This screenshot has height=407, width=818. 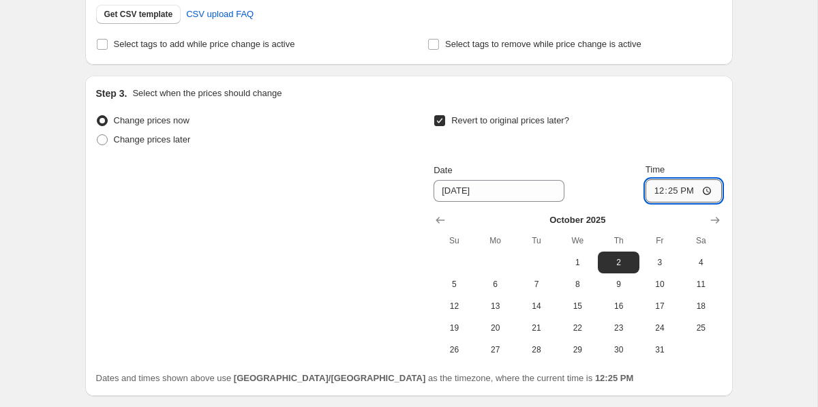 What do you see at coordinates (577, 262) in the screenshot?
I see `span: 1` at bounding box center [577, 262].